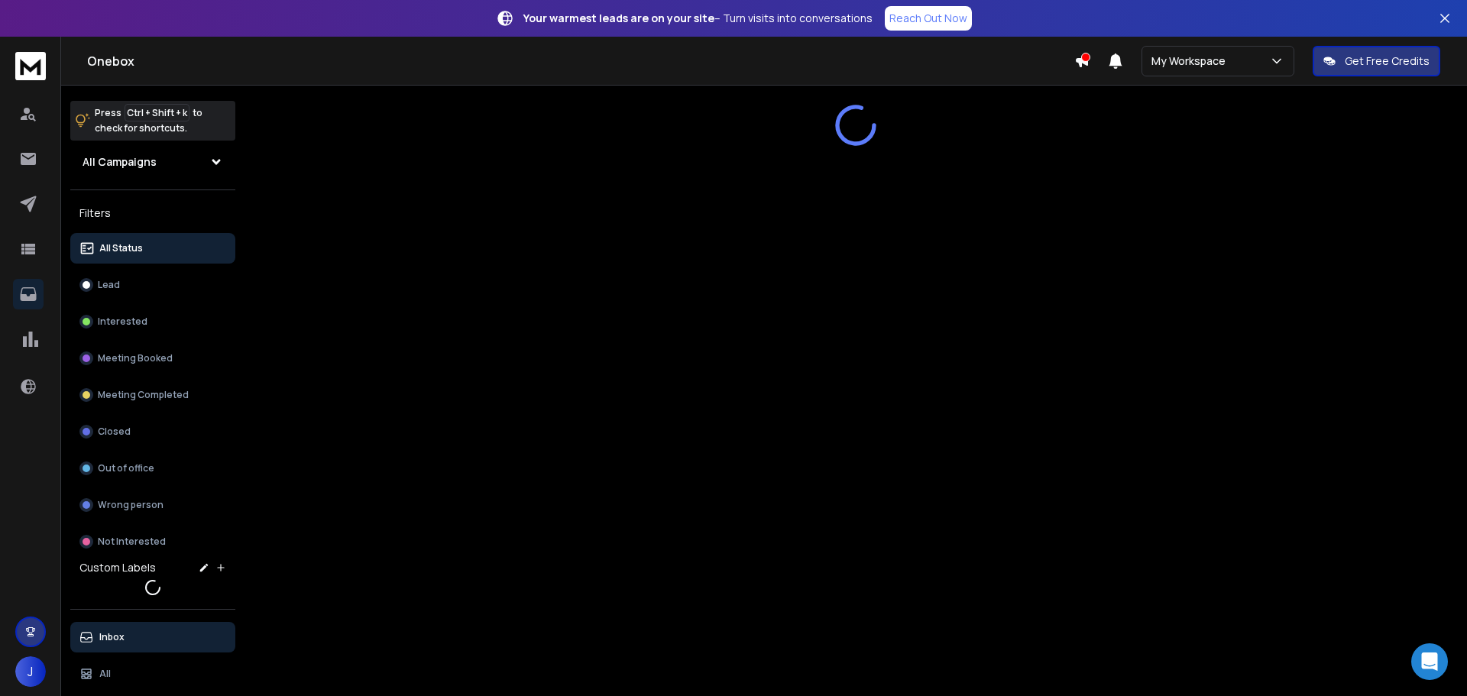  I want to click on p: All, so click(105, 674).